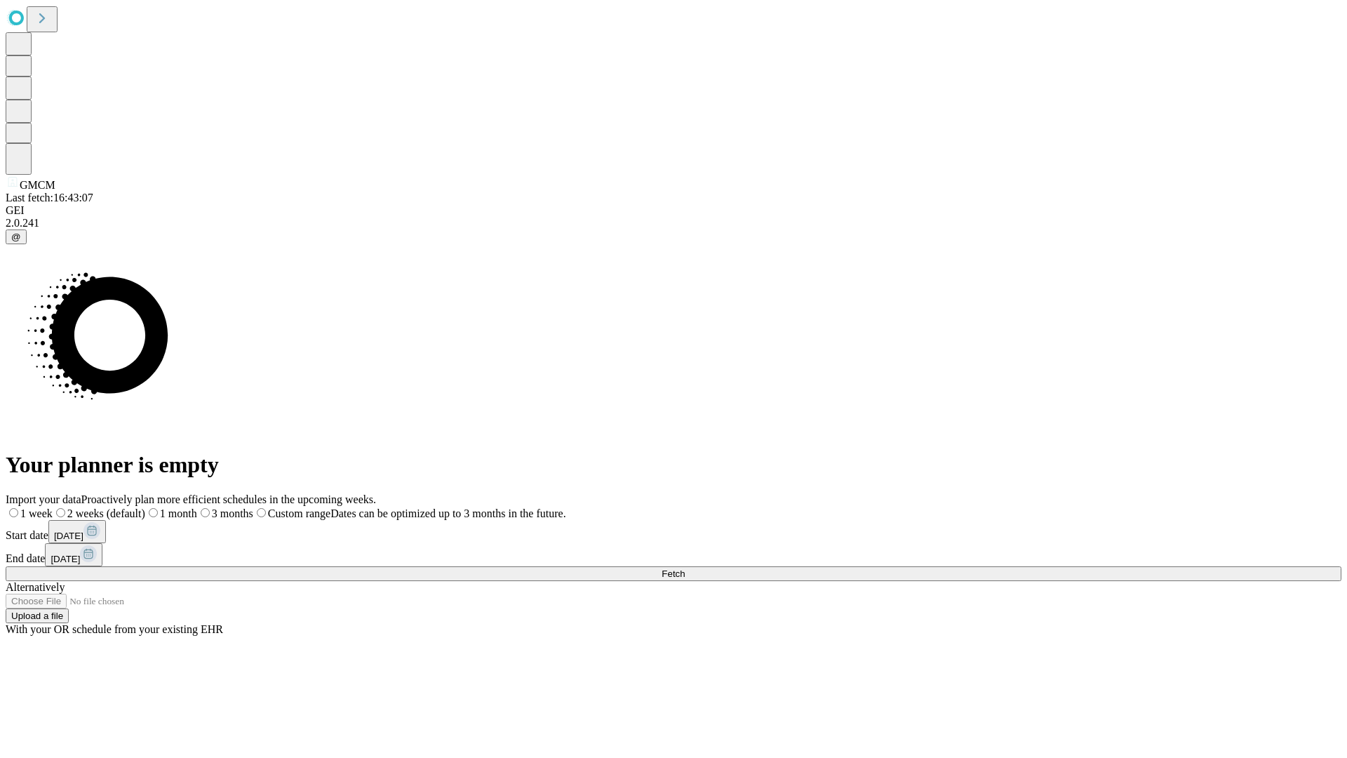  I want to click on span: 2 weeks (default), so click(106, 513).